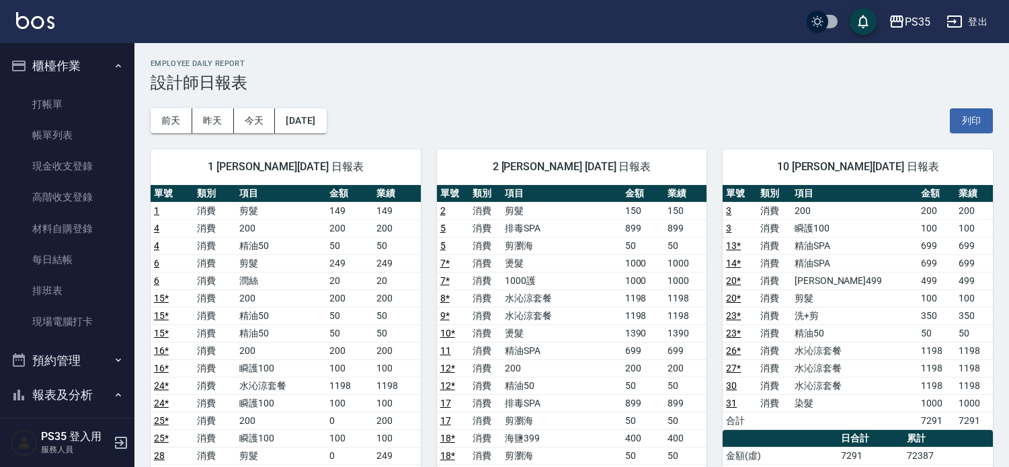 Image resolution: width=1009 pixels, height=467 pixels. Describe the element at coordinates (562, 438) in the screenshot. I see `td: 海鹽399` at that location.